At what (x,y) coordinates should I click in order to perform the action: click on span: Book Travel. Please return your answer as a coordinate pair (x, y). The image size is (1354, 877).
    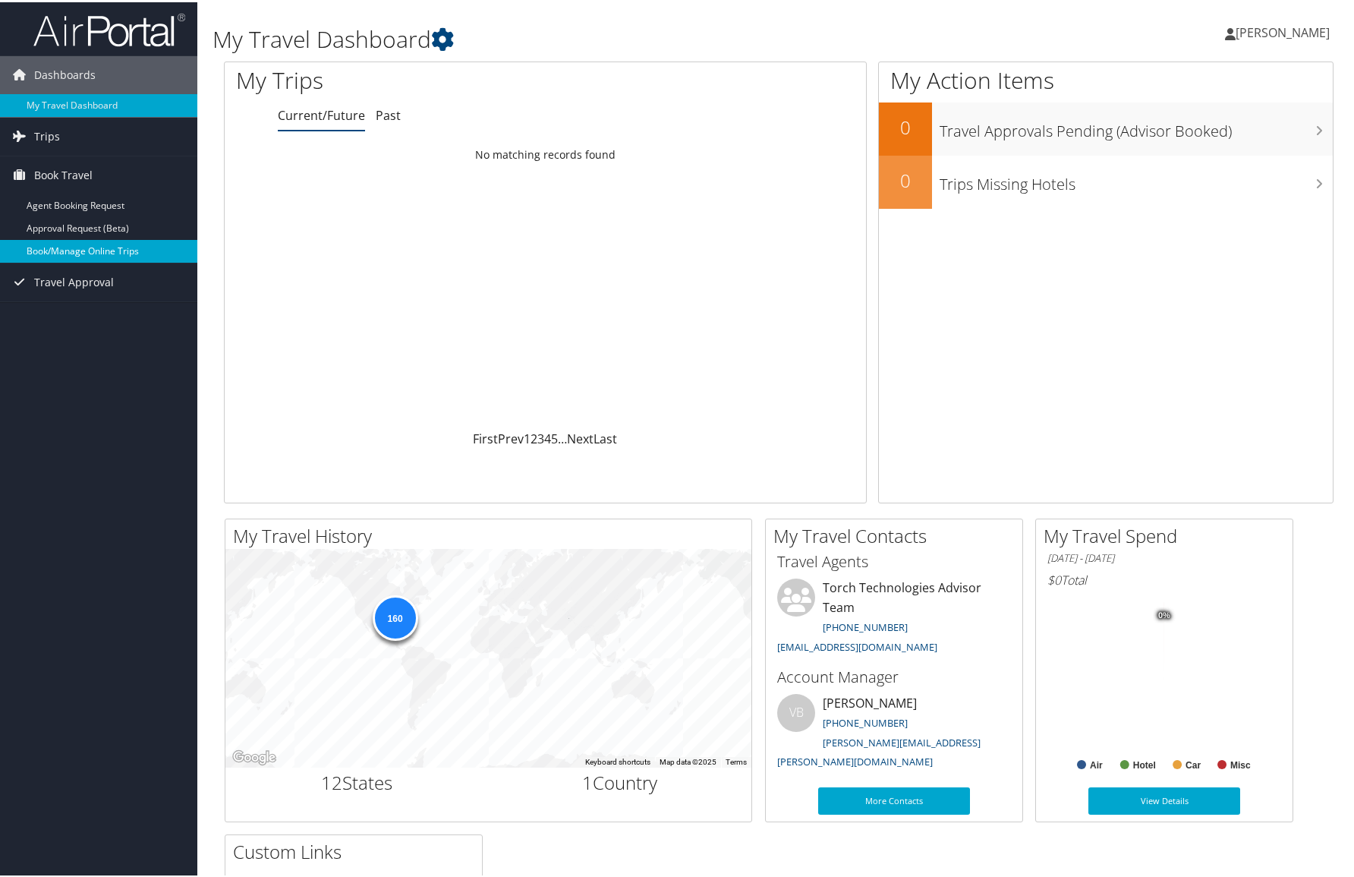
    Looking at the image, I should click on (63, 173).